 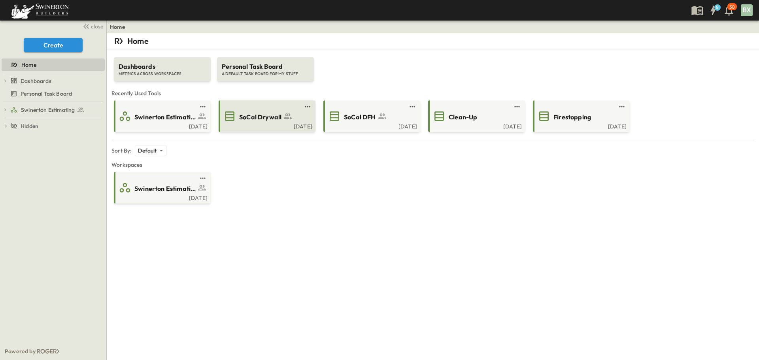 I want to click on div: Default, so click(x=150, y=151).